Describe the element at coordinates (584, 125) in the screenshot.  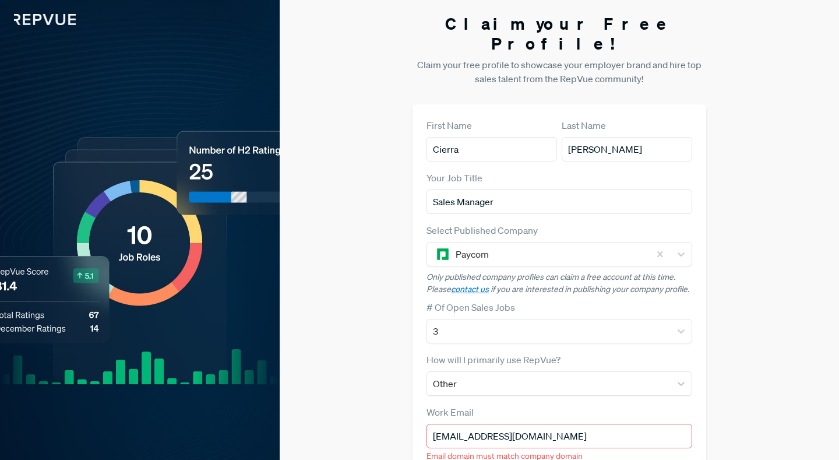
I see `label: Last Name` at that location.